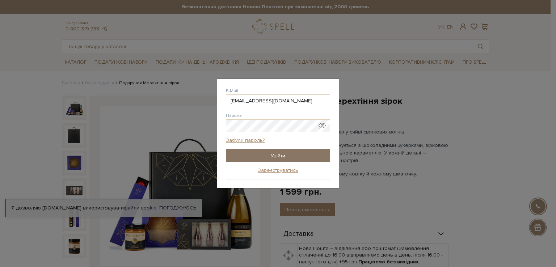  I want to click on a: Забули пароль?, so click(245, 140).